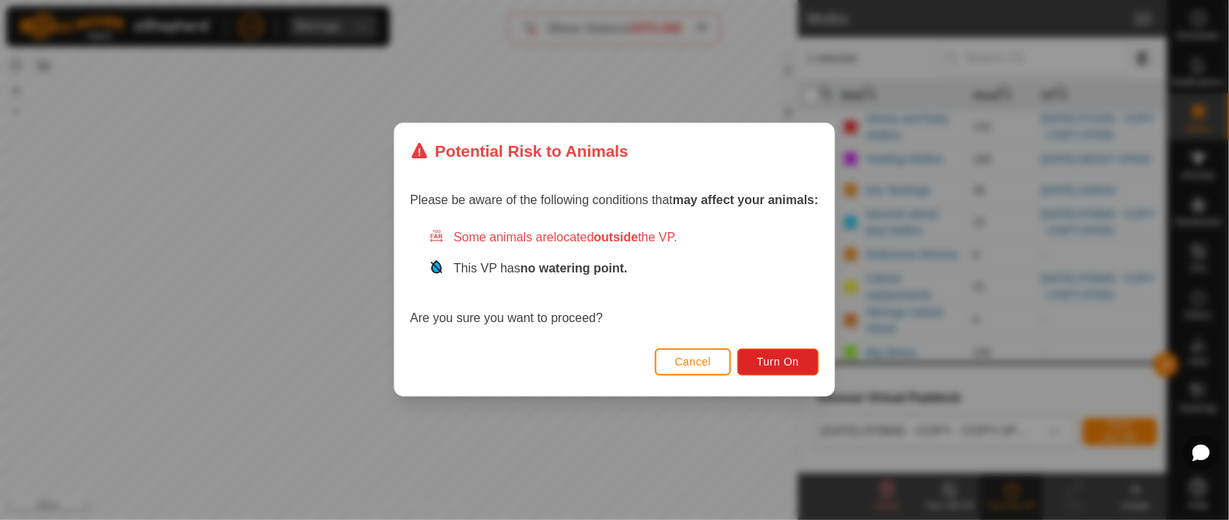  What do you see at coordinates (778, 363) in the screenshot?
I see `span: Turn On` at bounding box center [778, 363].